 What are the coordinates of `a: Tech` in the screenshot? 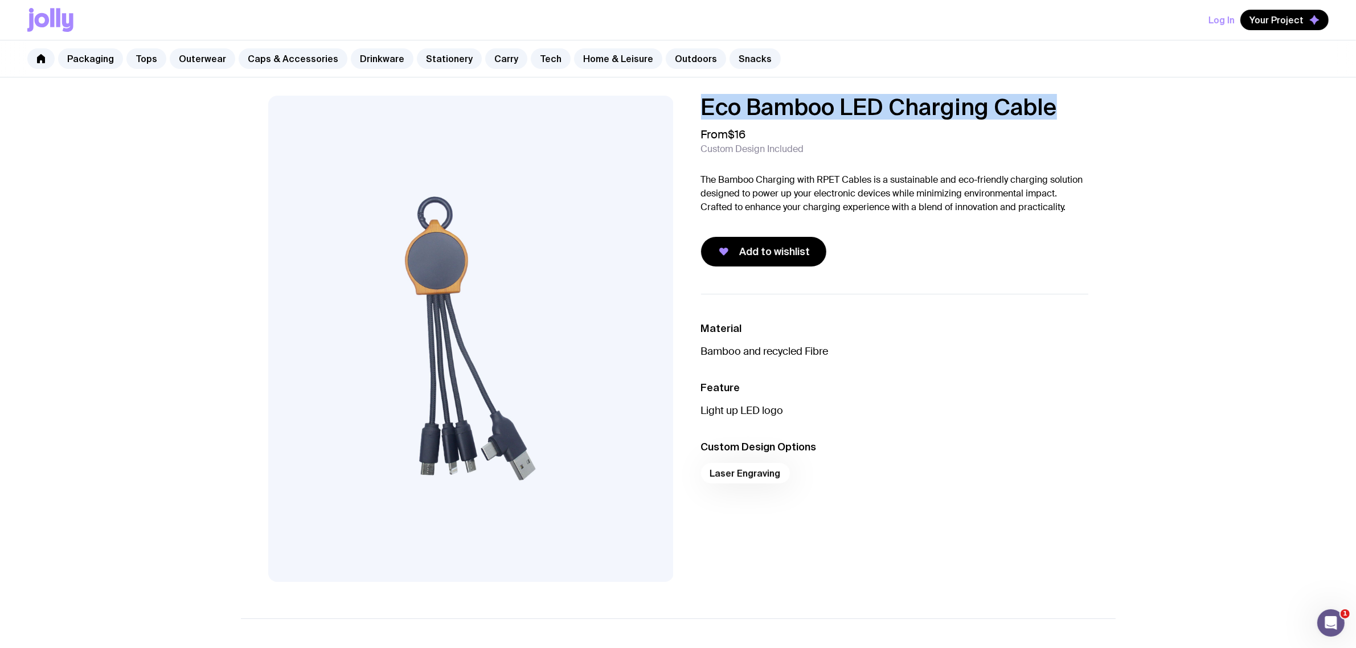 It's located at (551, 59).